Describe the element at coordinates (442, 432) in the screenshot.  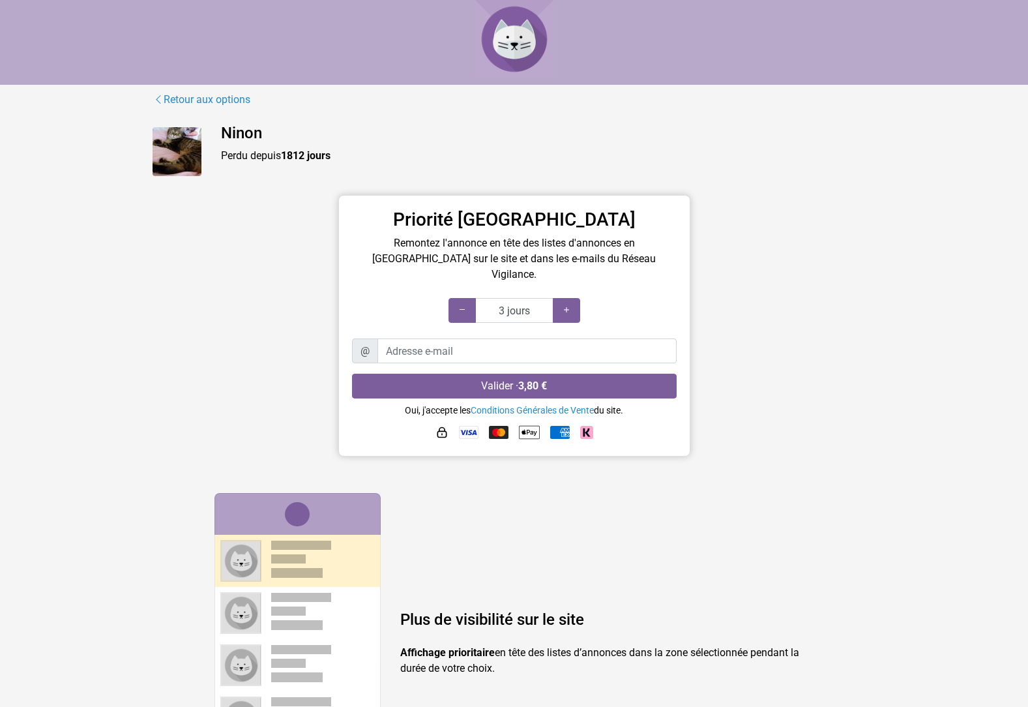
I see `img: HTTPS : paiement sécurisé` at that location.